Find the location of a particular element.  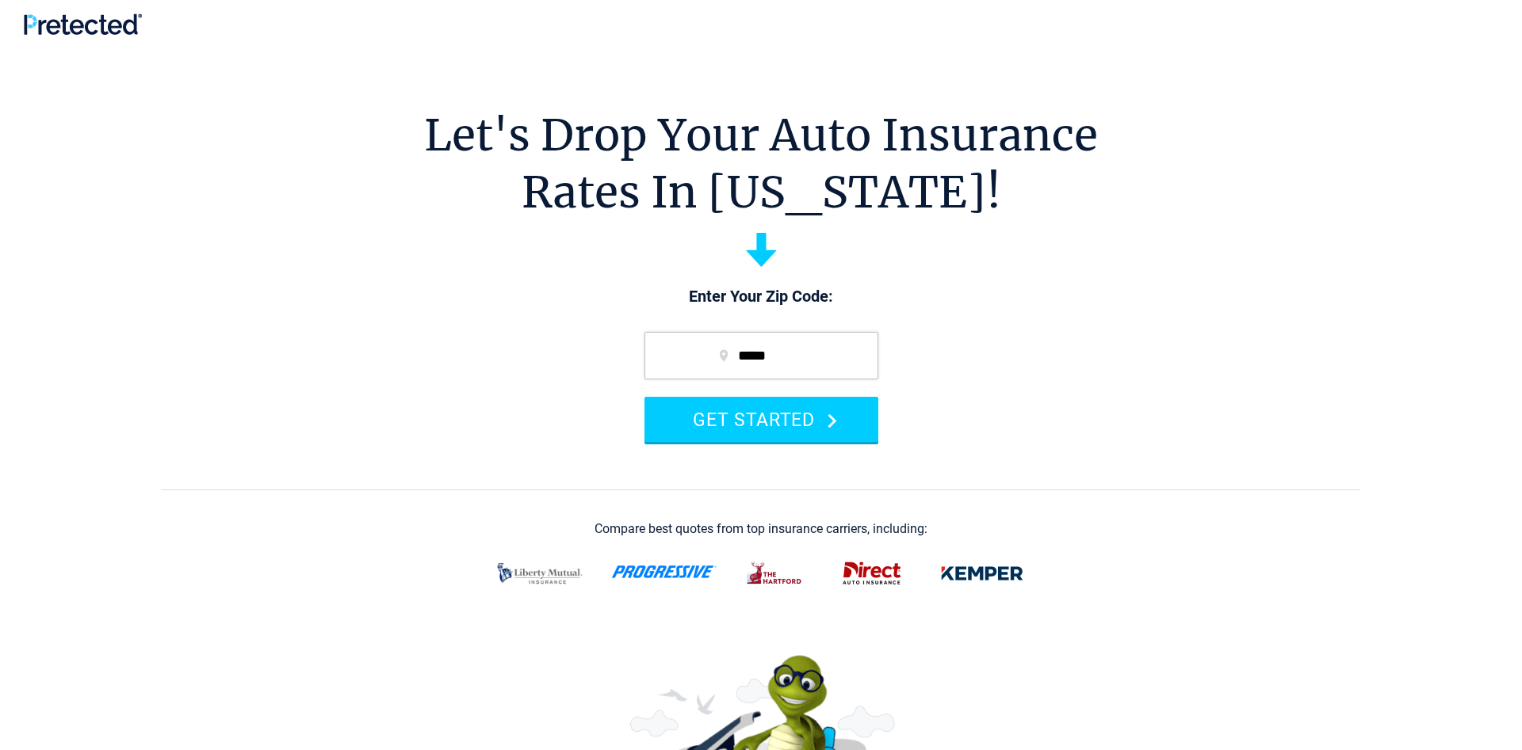

button: GET STARTED is located at coordinates (761, 419).